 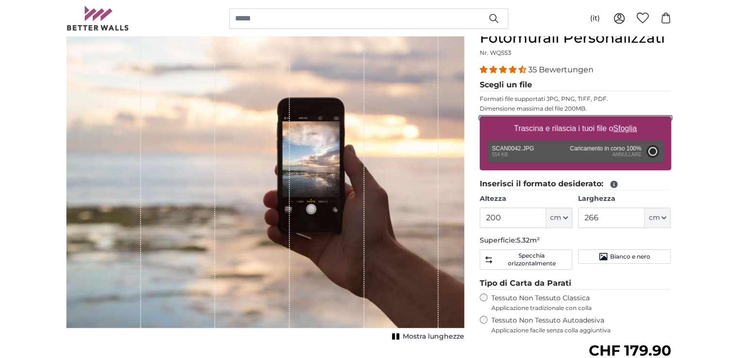 What do you see at coordinates (427, 336) in the screenshot?
I see `button: Mostra lunghezze` at bounding box center [427, 336].